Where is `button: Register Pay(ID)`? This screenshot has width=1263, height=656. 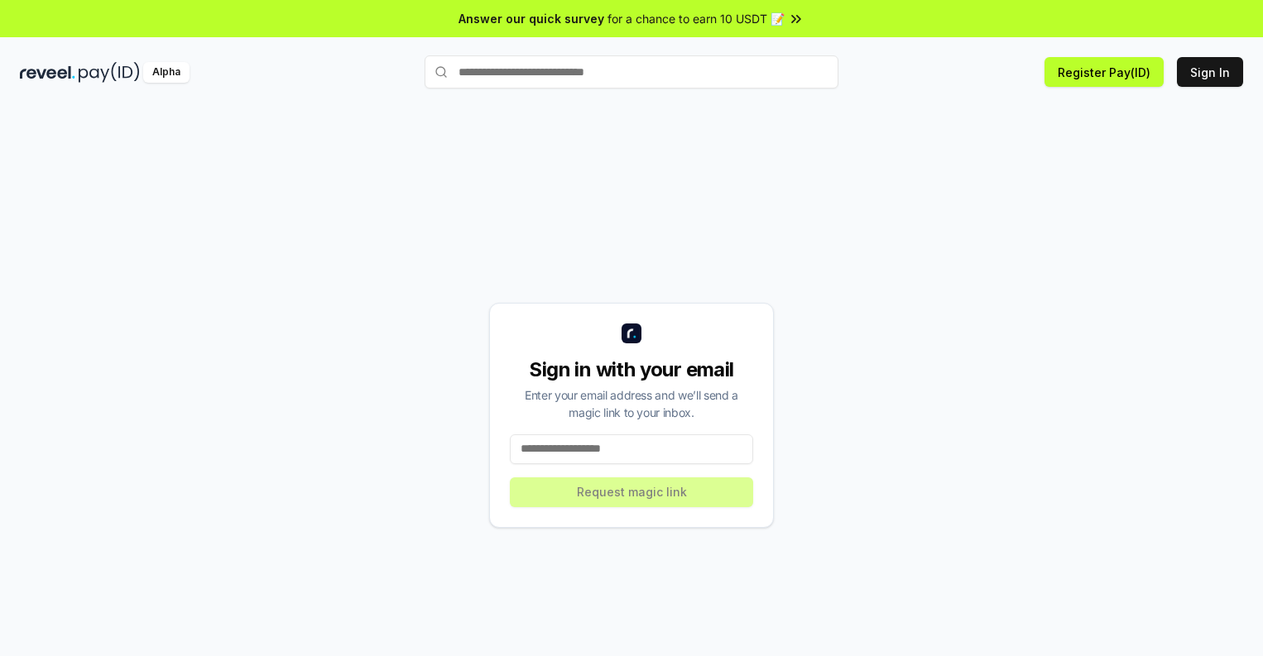
button: Register Pay(ID) is located at coordinates (1104, 72).